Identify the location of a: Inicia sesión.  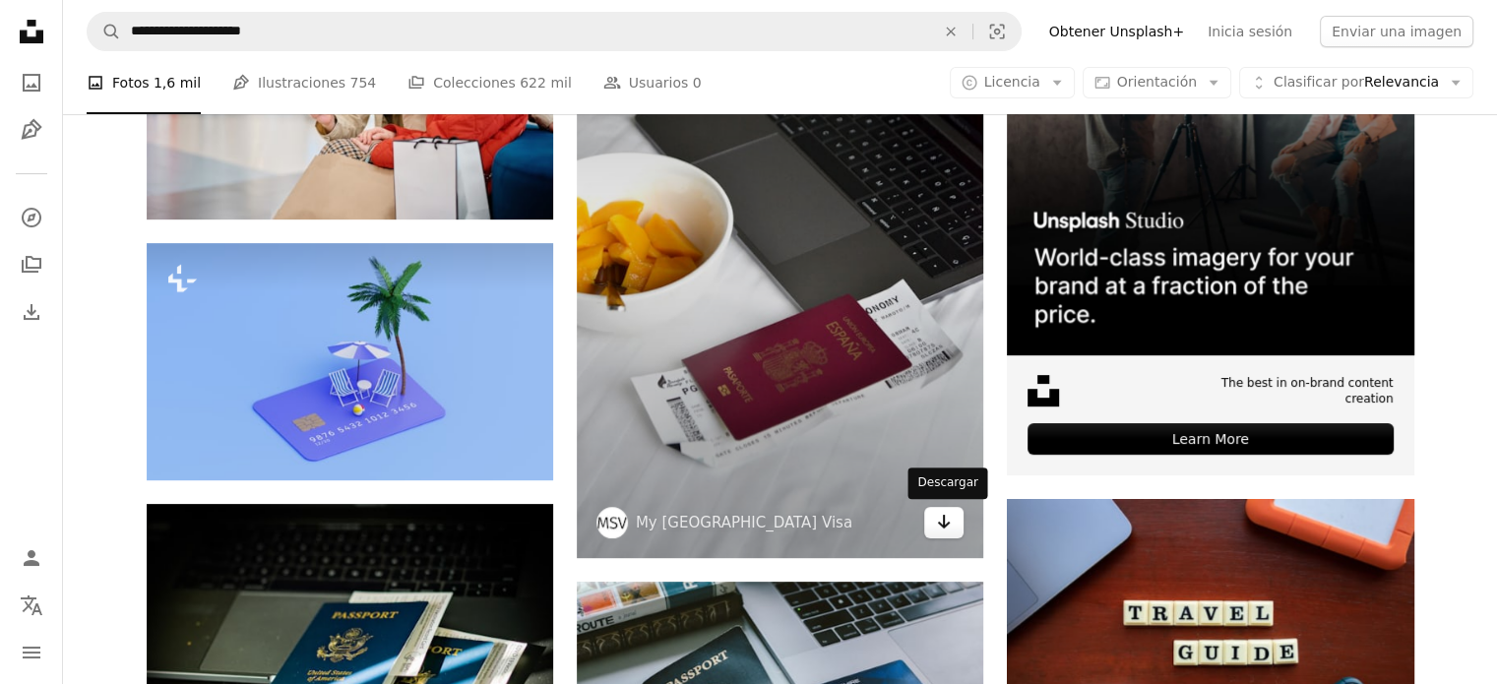
(1250, 31).